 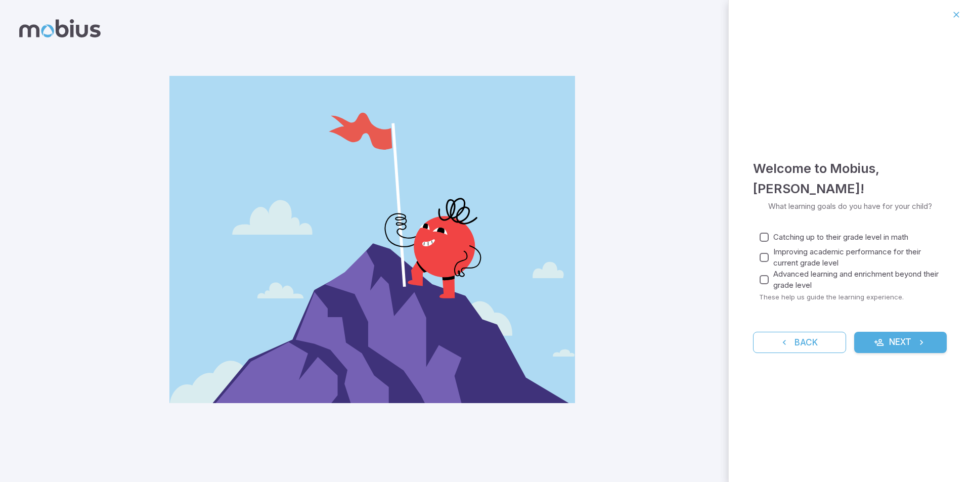 What do you see at coordinates (856, 257) in the screenshot?
I see `span: Improving academic performance for their current grade level` at bounding box center [856, 257].